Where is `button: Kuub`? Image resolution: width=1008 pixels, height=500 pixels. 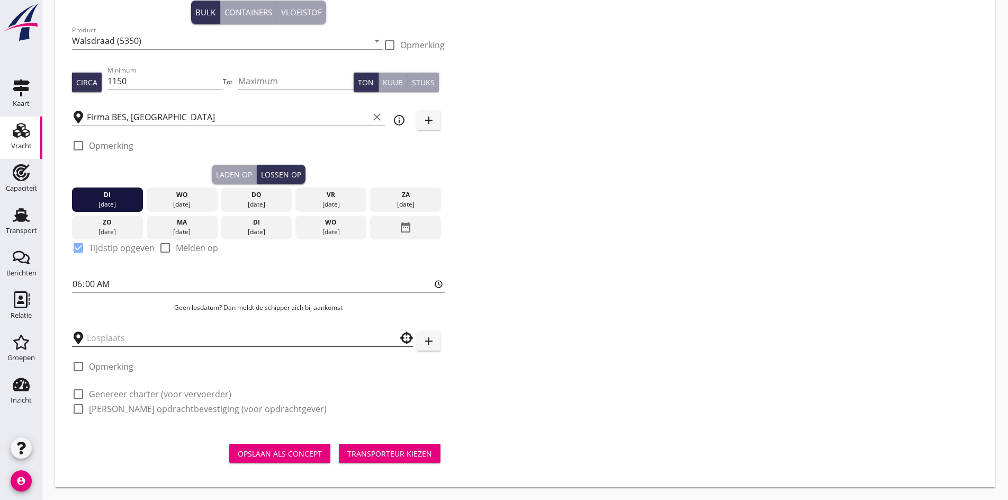
button: Kuub is located at coordinates (393, 82).